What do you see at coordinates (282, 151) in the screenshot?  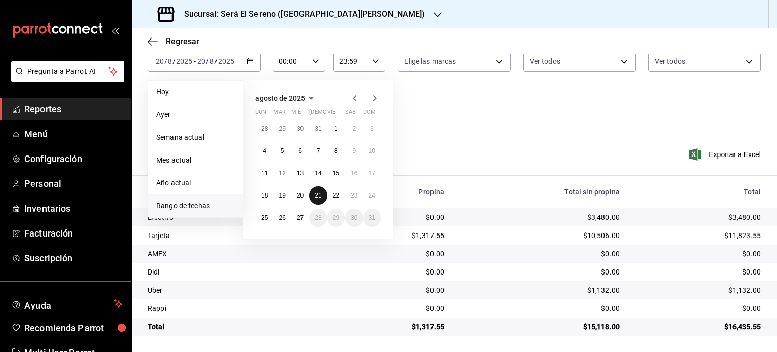 I see `button: 5 de agosto de 2025` at bounding box center [282, 151].